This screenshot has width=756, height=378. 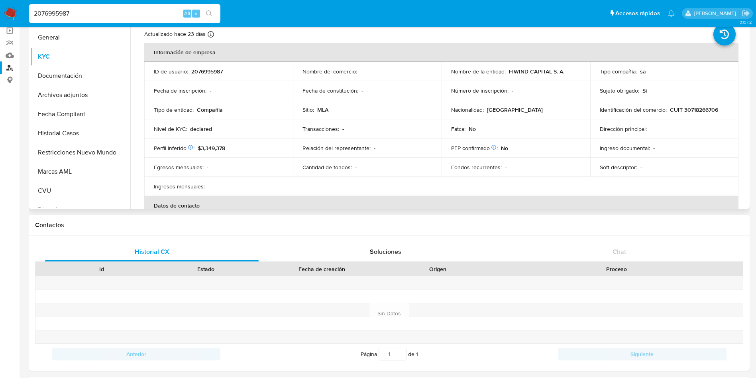 What do you see at coordinates (390, 354) in the screenshot?
I see `span: Página de` at bounding box center [390, 354].